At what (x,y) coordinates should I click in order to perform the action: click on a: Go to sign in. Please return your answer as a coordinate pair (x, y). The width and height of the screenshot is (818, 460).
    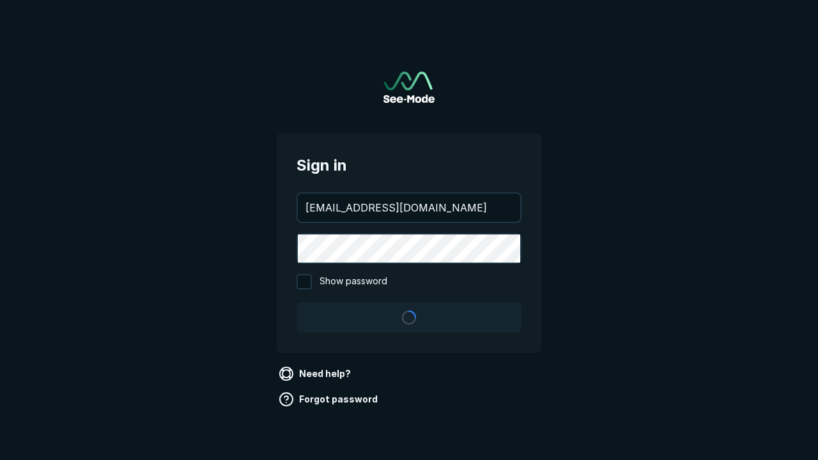
    Looking at the image, I should click on (409, 87).